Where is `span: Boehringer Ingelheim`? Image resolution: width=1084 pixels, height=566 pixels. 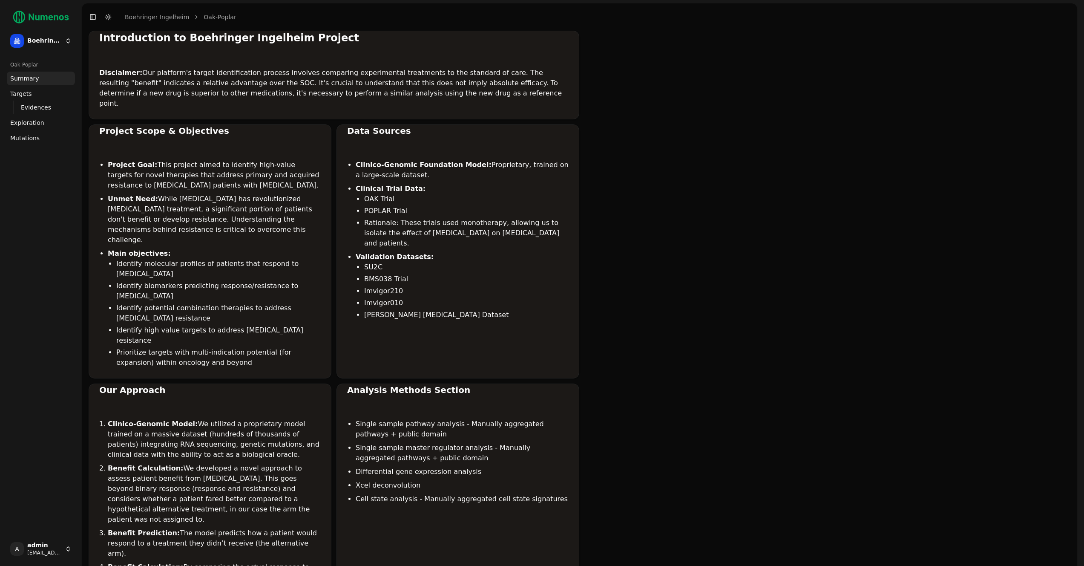 span: Boehringer Ingelheim is located at coordinates (44, 41).